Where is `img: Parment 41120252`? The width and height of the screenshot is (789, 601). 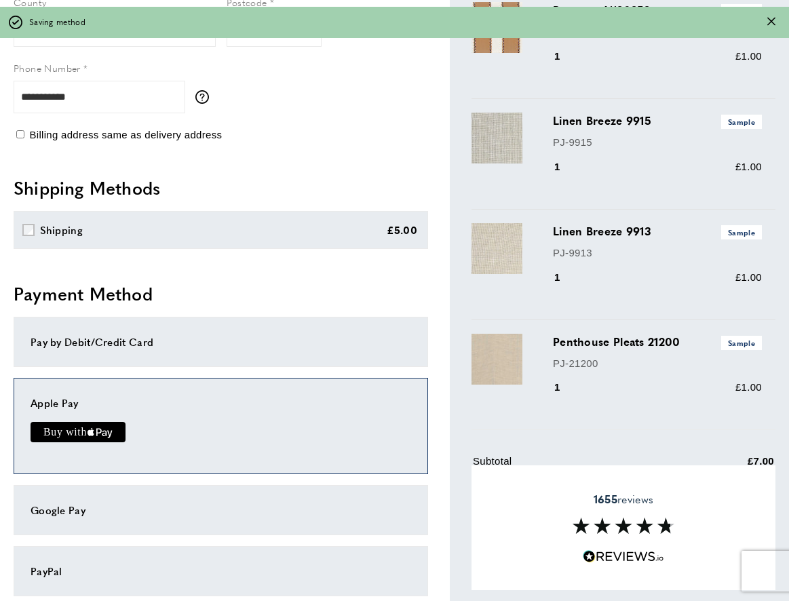
img: Parment 41120252 is located at coordinates (497, 27).